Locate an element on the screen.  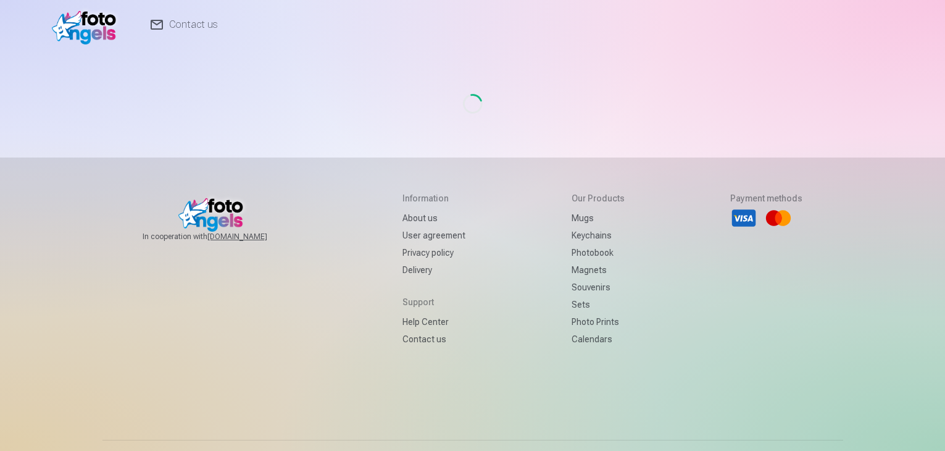
li: Mastercard is located at coordinates (779, 218).